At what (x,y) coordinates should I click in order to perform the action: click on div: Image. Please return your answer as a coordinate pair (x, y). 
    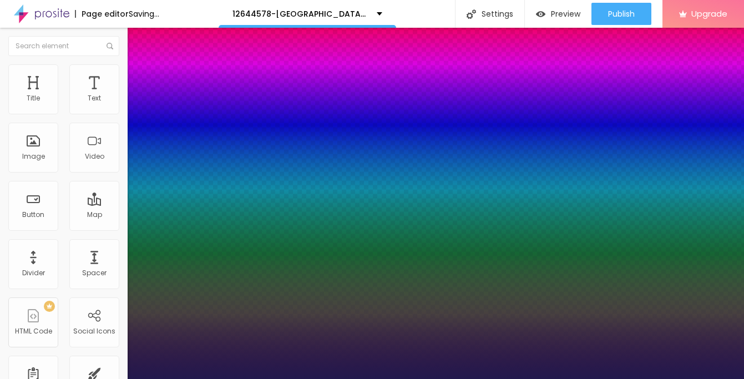
    Looking at the image, I should click on (33, 156).